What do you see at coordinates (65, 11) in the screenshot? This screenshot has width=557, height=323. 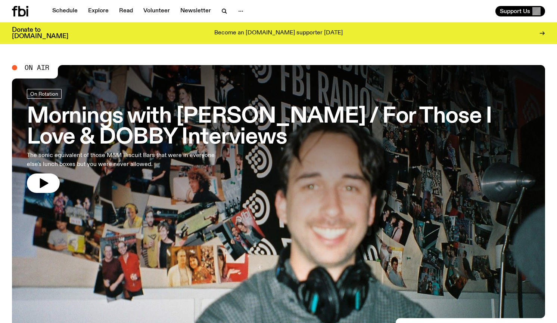 I see `a: Schedule` at bounding box center [65, 11].